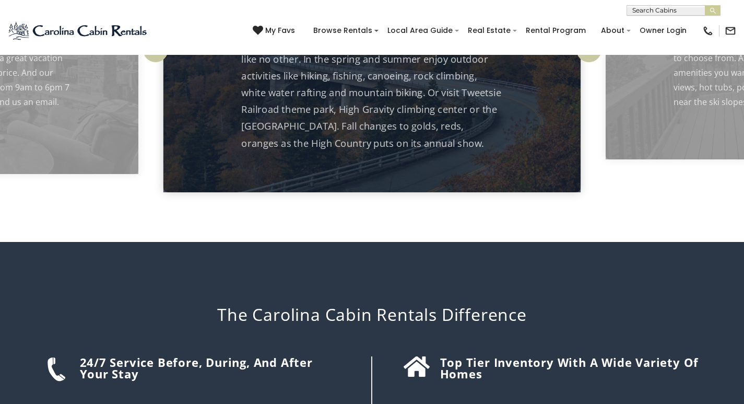 This screenshot has height=404, width=744. Describe the element at coordinates (556, 30) in the screenshot. I see `a: Rental Program` at that location.